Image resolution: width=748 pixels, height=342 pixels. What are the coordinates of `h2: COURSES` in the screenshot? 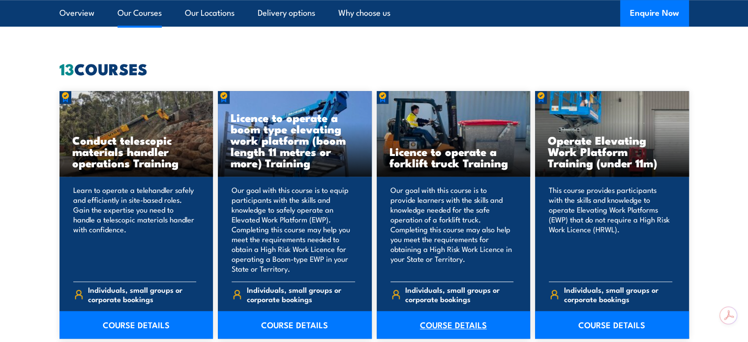 It's located at (374, 68).